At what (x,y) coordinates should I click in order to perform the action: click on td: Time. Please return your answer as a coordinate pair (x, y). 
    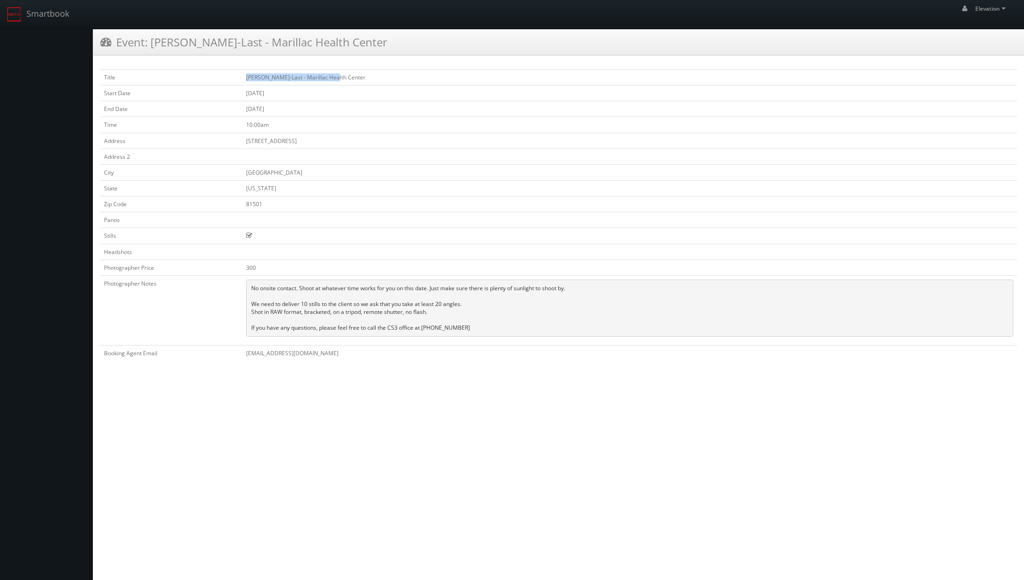
    Looking at the image, I should click on (171, 125).